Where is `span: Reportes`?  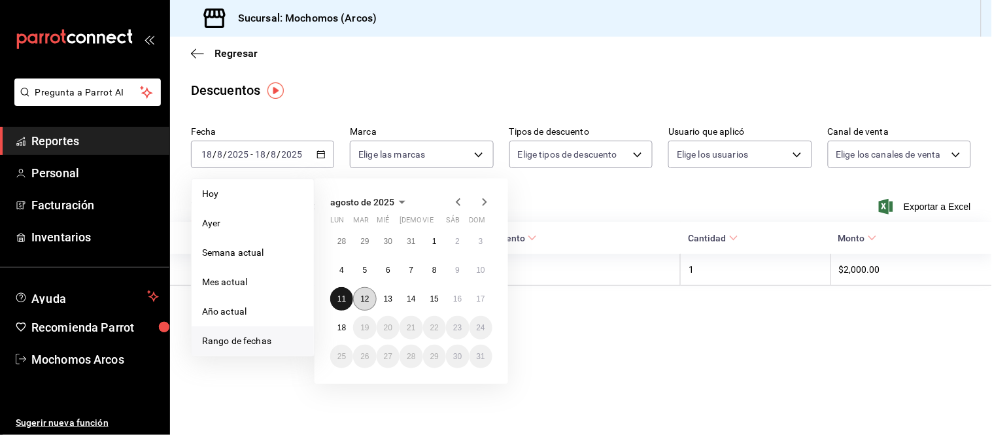
span: Reportes is located at coordinates (95, 141).